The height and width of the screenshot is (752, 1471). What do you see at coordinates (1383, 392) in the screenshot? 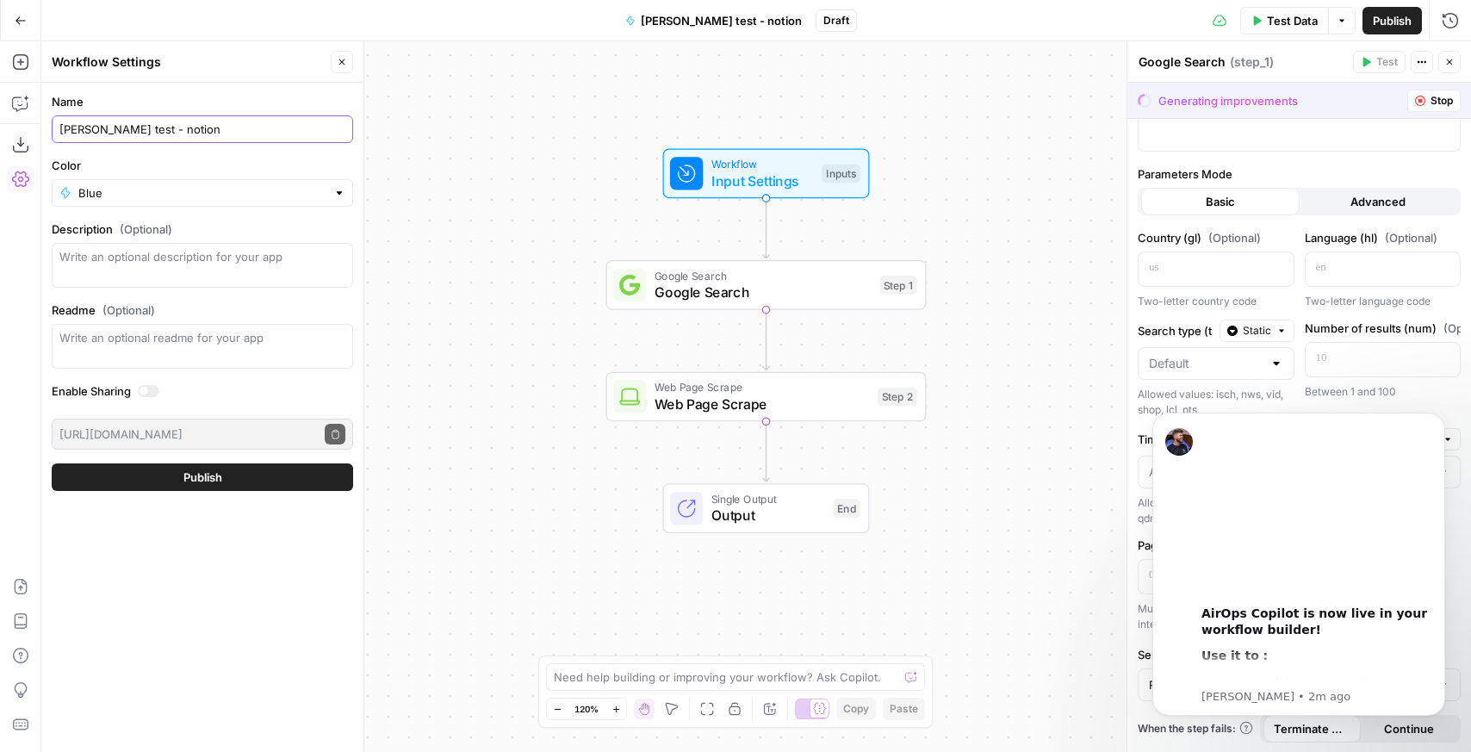
I see `div: Between 1 and 100` at bounding box center [1383, 392].